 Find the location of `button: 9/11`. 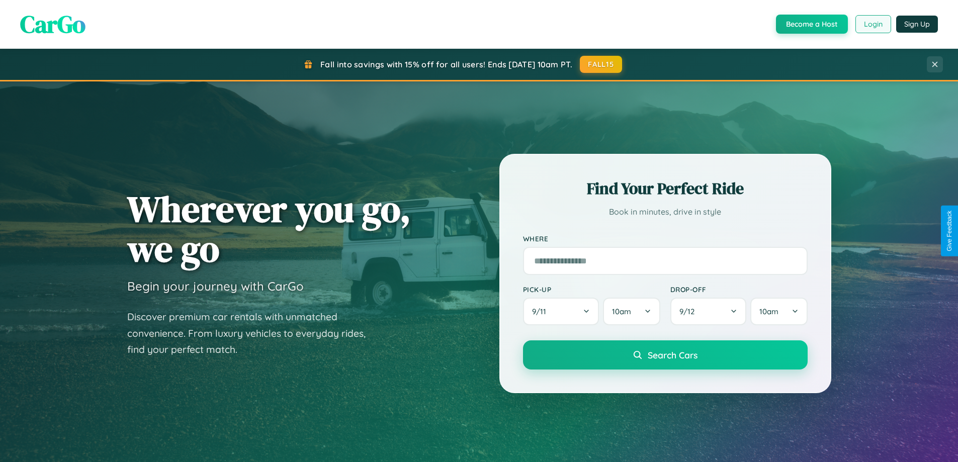

button: 9/11 is located at coordinates (561, 311).